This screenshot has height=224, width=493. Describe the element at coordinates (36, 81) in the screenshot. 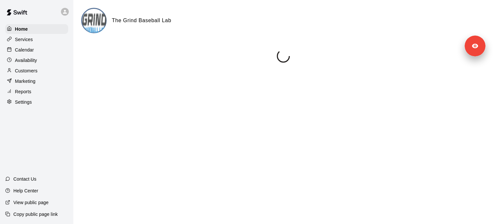

I see `a: Marketing` at that location.